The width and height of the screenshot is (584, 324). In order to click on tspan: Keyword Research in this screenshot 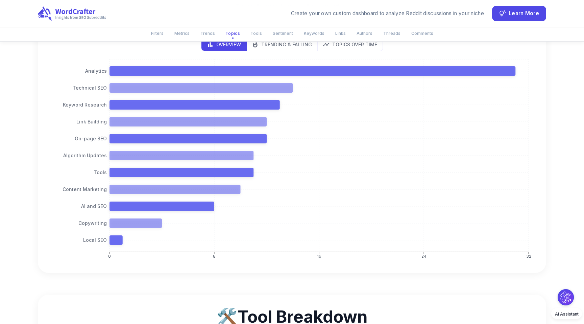, I will do `click(85, 104)`.